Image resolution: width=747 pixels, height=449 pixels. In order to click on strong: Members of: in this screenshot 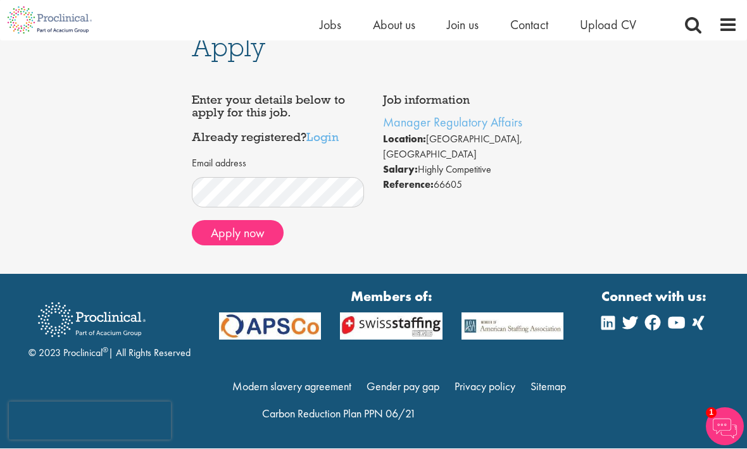, I will do `click(391, 297)`.